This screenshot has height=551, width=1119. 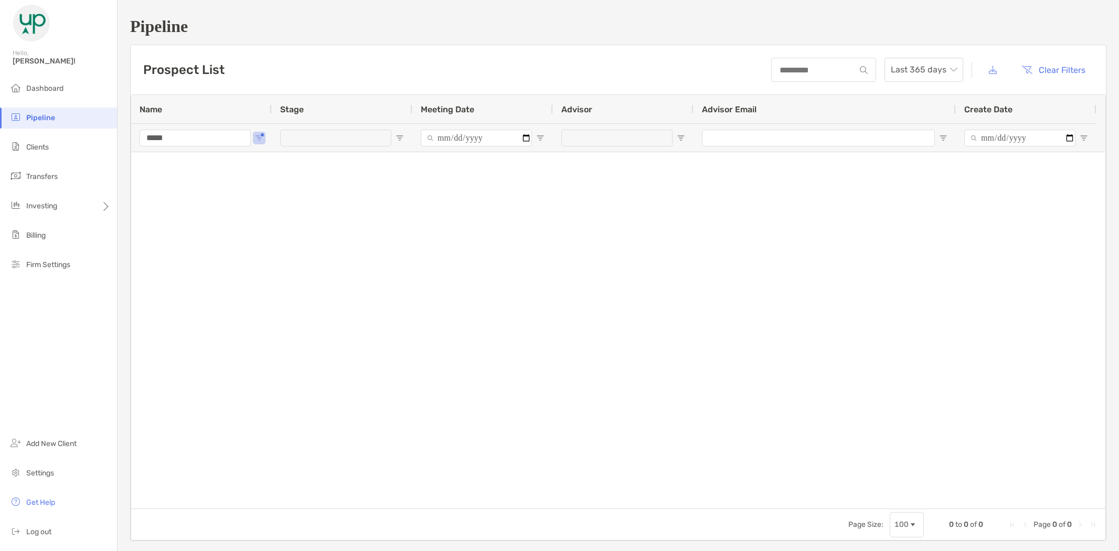 What do you see at coordinates (184, 70) in the screenshot?
I see `h3: Prospect List` at bounding box center [184, 70].